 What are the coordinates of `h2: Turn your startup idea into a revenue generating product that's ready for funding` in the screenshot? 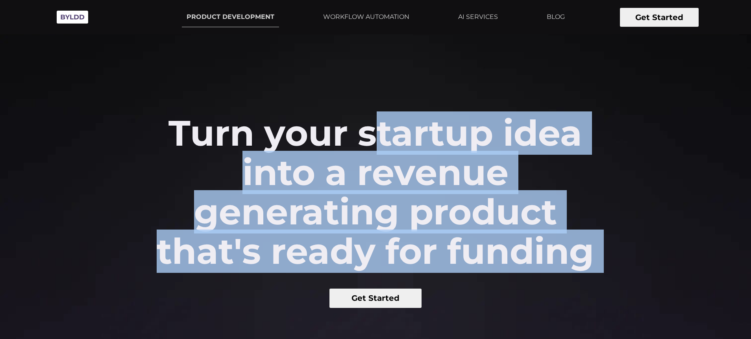 It's located at (375, 192).